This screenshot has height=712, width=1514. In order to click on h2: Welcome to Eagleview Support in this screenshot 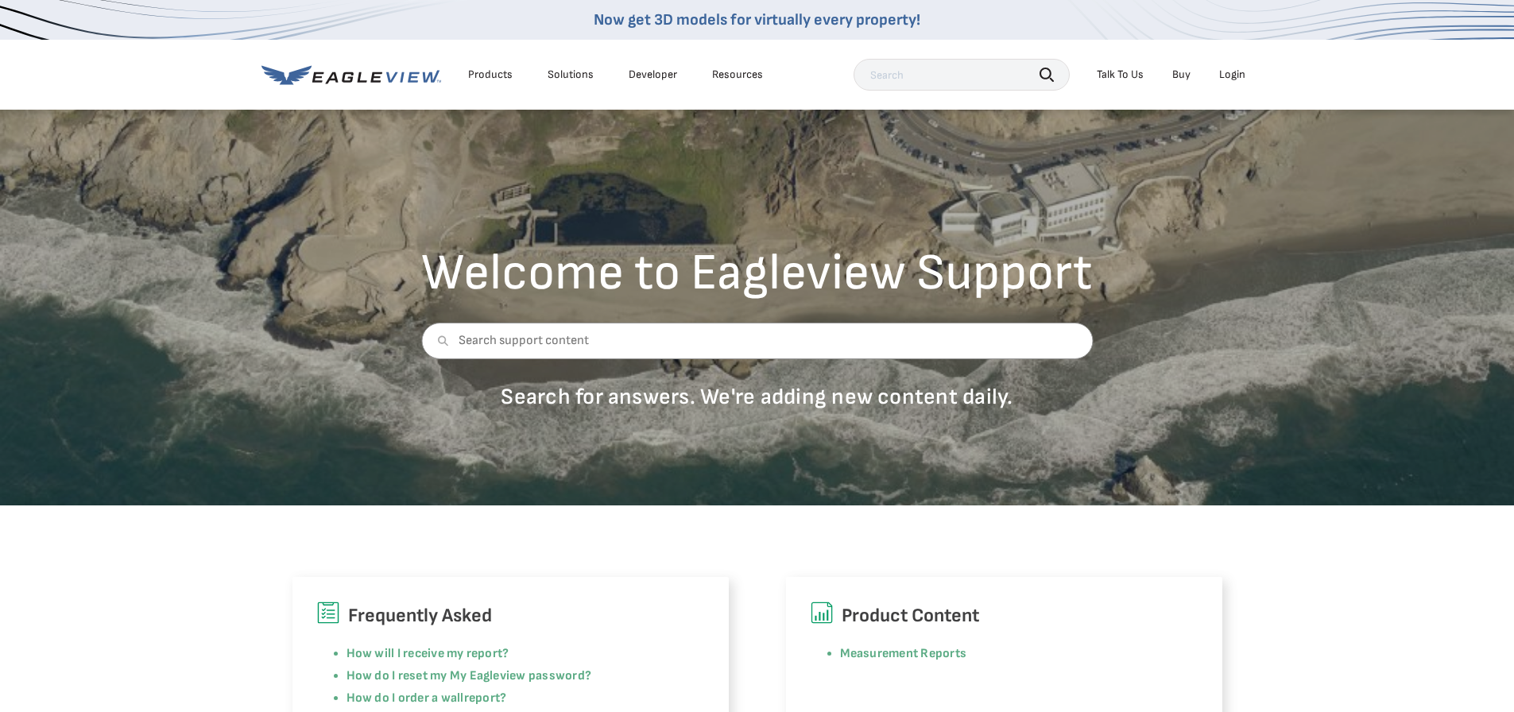, I will do `click(757, 273)`.